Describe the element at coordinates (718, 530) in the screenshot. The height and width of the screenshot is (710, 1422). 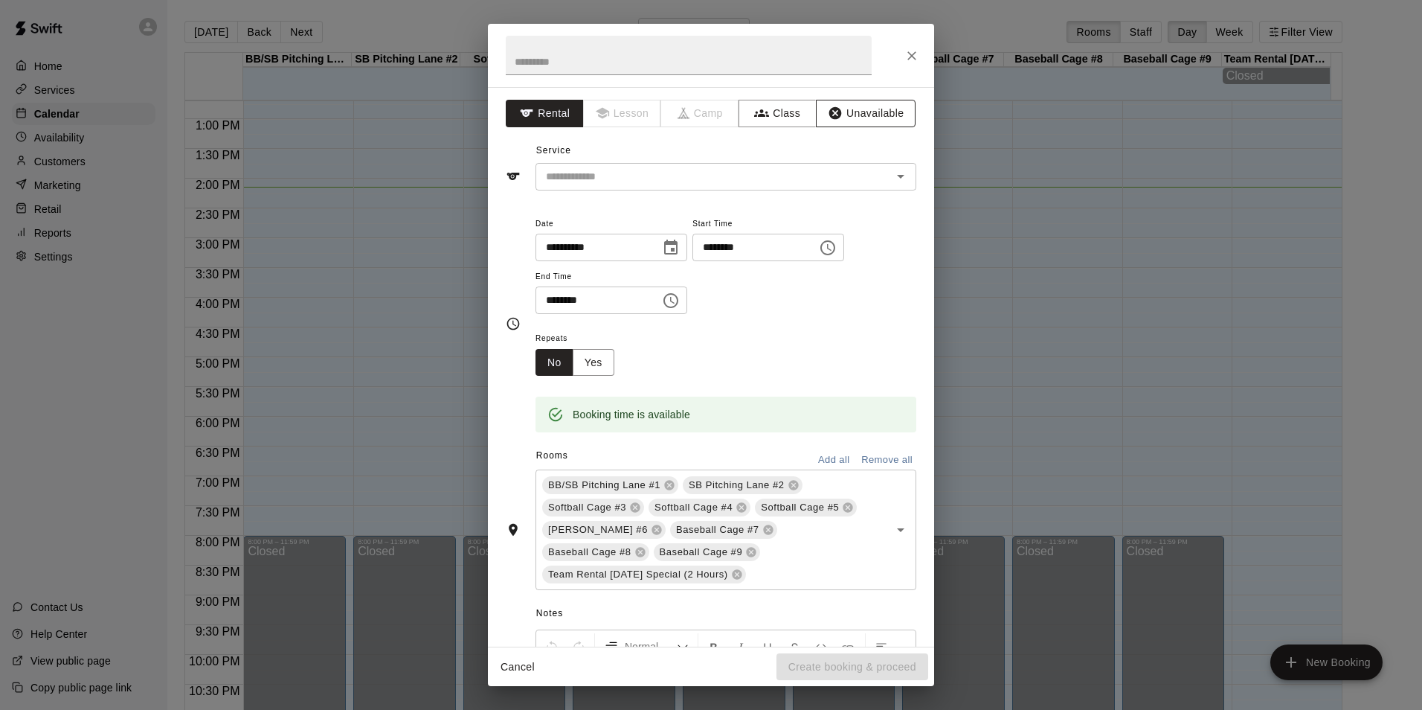
I see `span: Baseball Cage #7` at that location.